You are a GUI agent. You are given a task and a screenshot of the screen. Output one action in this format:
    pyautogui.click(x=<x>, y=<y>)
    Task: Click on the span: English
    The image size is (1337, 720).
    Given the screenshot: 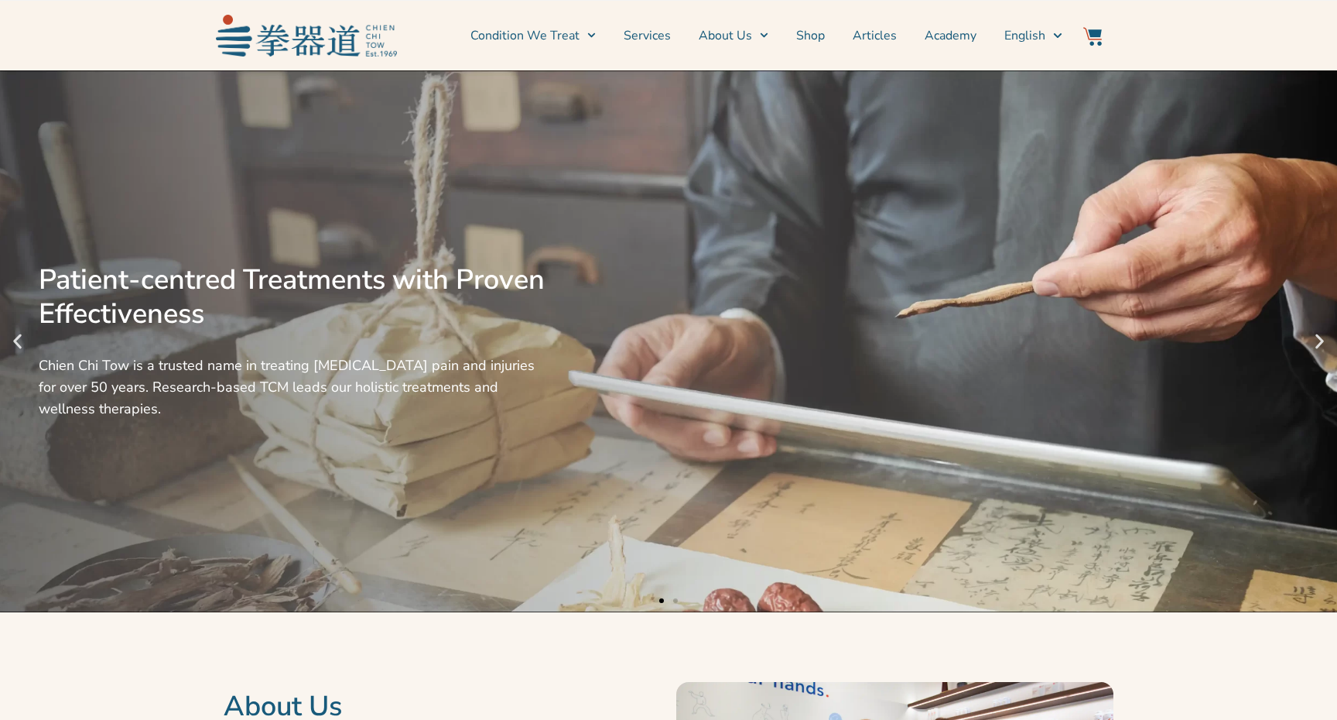 What is the action you would take?
    pyautogui.click(x=1025, y=36)
    